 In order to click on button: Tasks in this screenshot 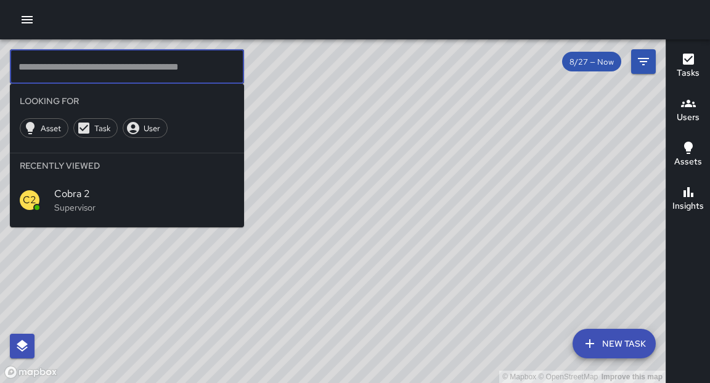, I will do `click(688, 67)`.